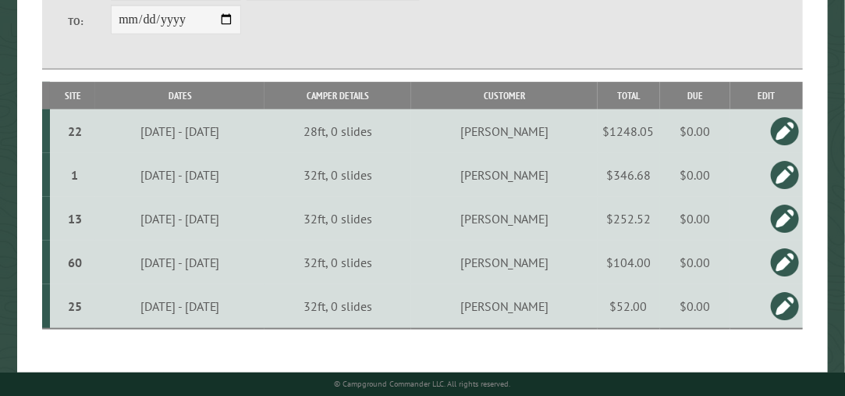 The image size is (845, 396). Describe the element at coordinates (504, 95) in the screenshot. I see `th: Customer` at that location.